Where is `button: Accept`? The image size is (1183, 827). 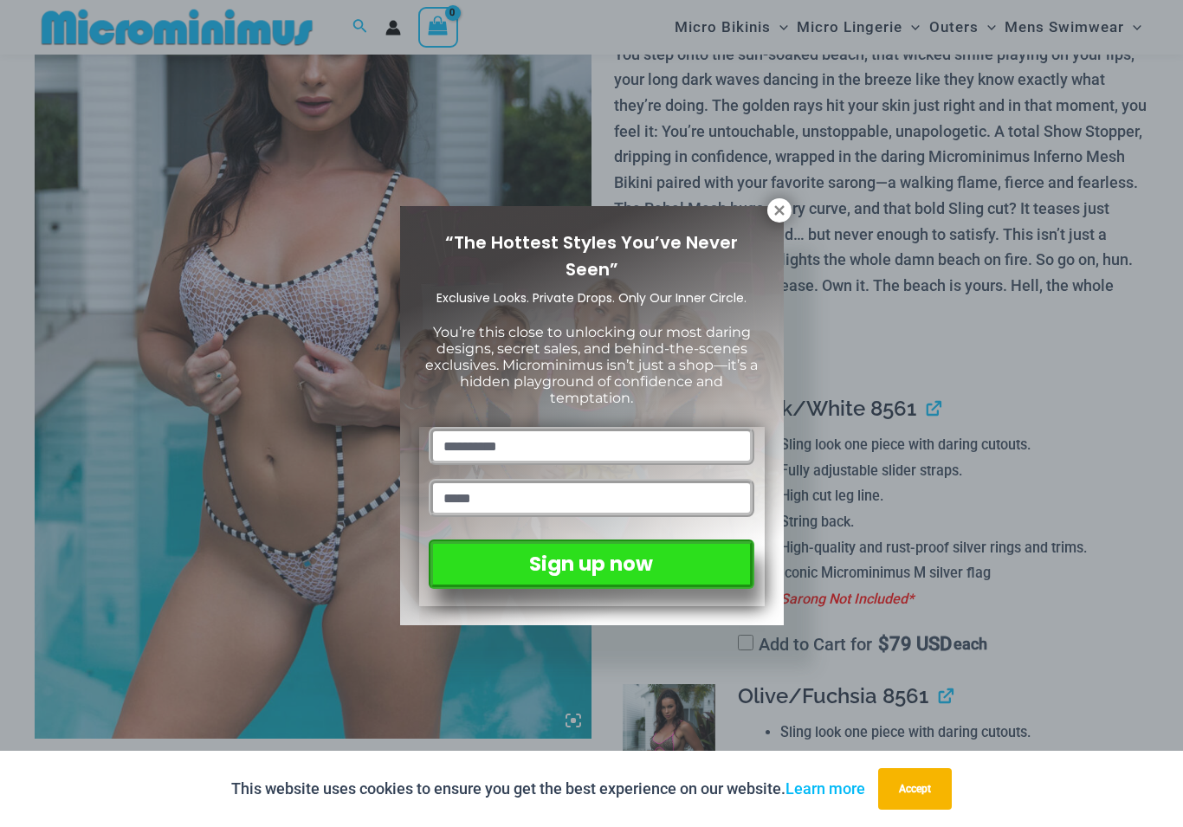 button: Accept is located at coordinates (915, 789).